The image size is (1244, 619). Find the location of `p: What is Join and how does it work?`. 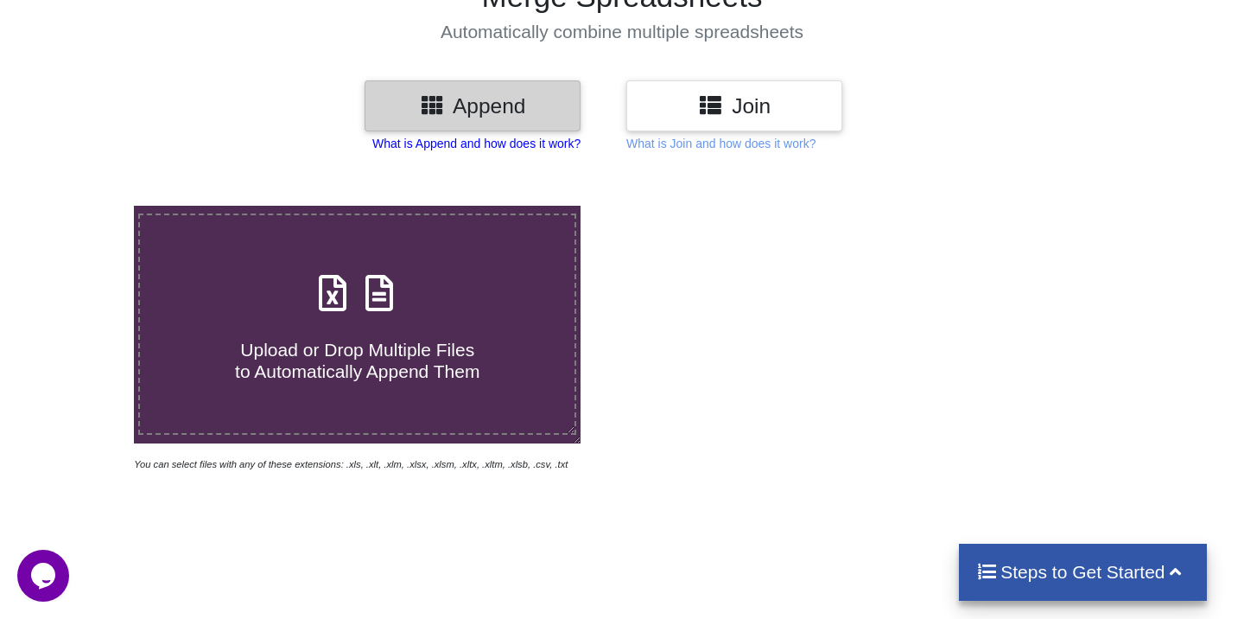

p: What is Join and how does it work? is located at coordinates (721, 143).